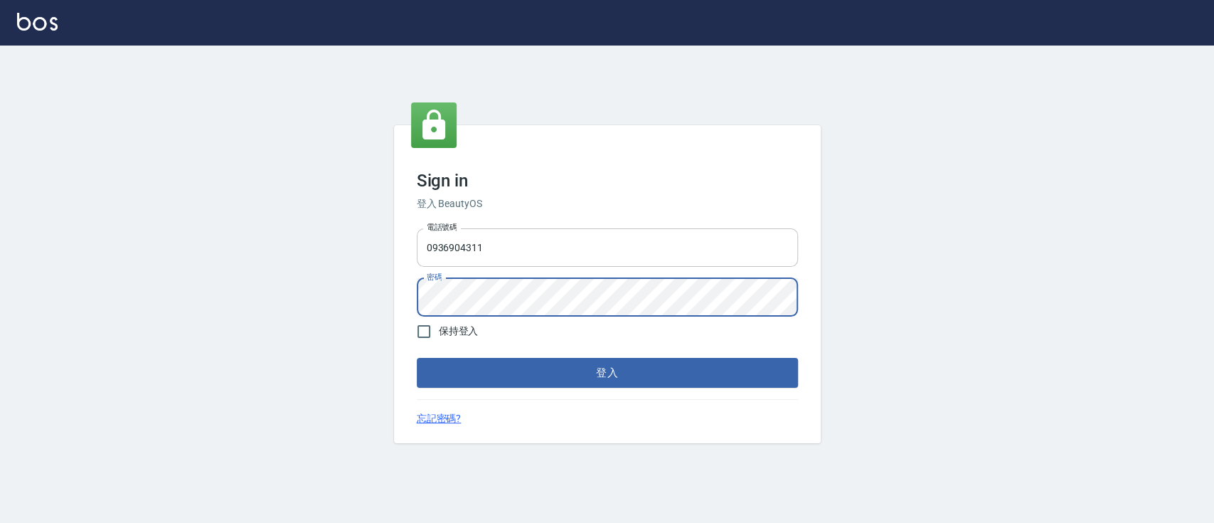 This screenshot has height=523, width=1214. I want to click on span: 保持登入, so click(459, 331).